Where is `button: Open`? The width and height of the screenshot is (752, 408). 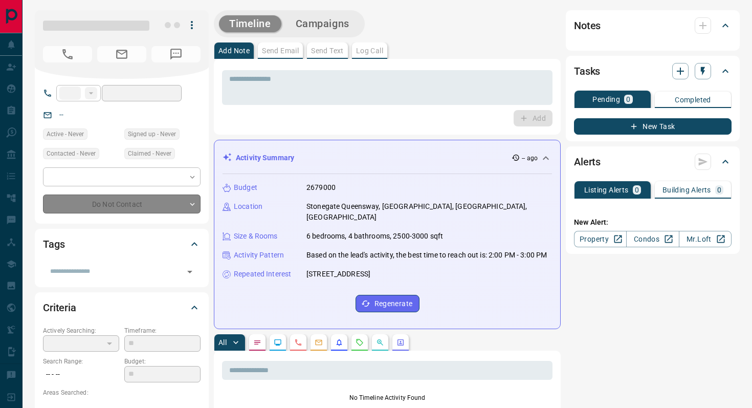
button: Open is located at coordinates (190, 272).